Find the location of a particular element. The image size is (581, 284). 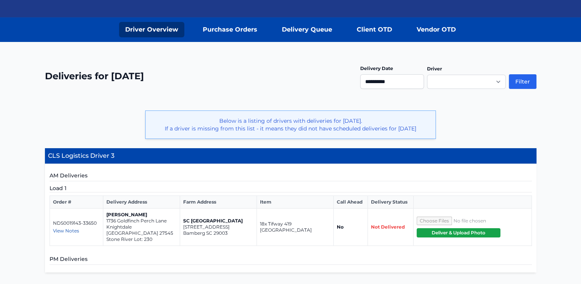

a: Client OTD is located at coordinates (375, 30).